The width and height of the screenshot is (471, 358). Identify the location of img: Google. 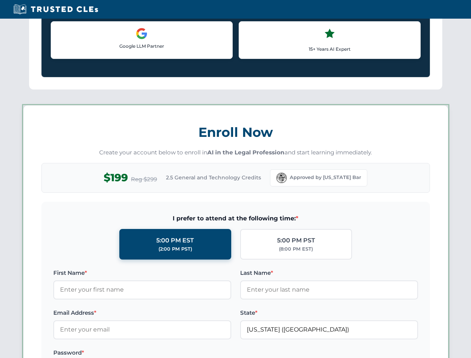
(142, 34).